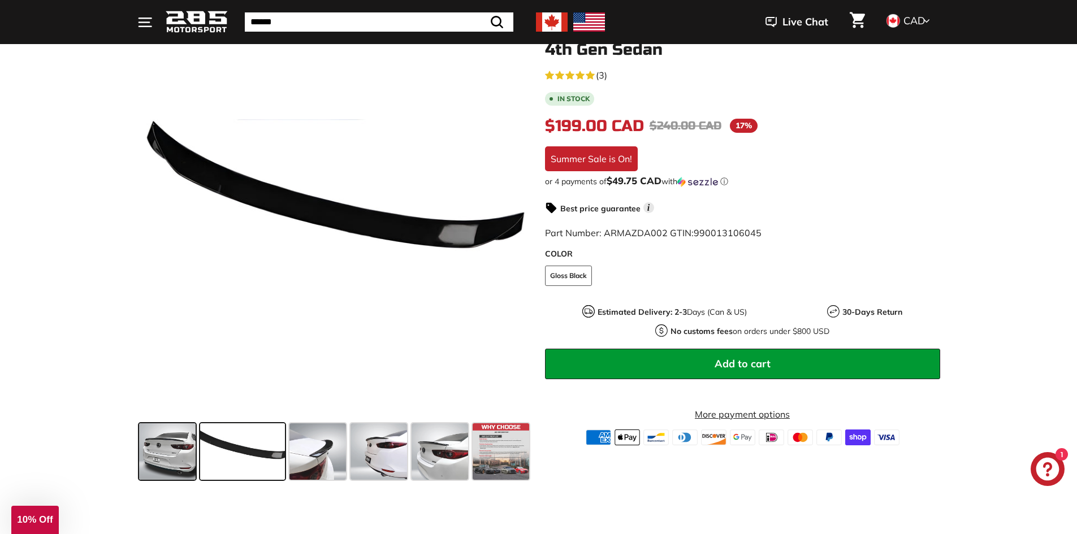 The height and width of the screenshot is (534, 1077). Describe the element at coordinates (197, 22) in the screenshot. I see `img: Logo_285_Motorsport_areodynamics_components` at that location.